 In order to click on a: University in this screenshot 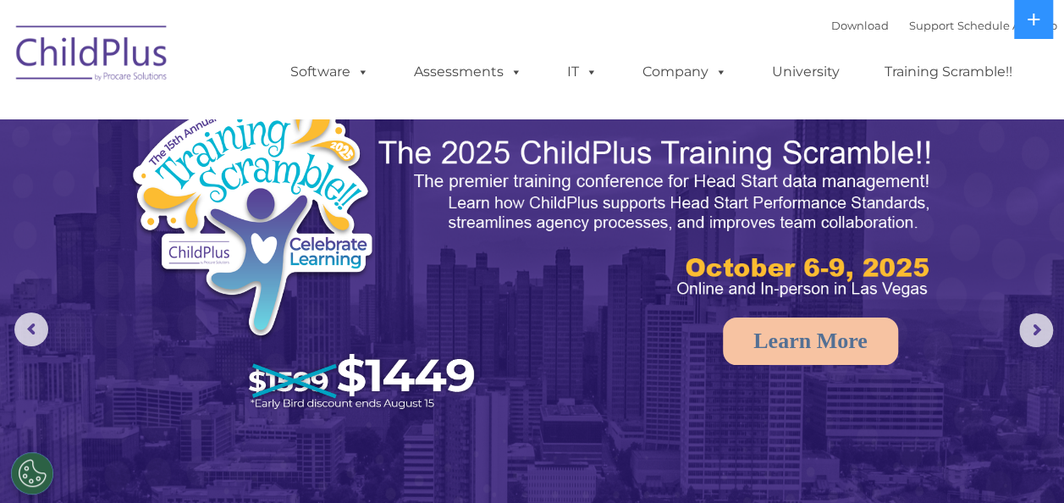, I will do `click(806, 72)`.